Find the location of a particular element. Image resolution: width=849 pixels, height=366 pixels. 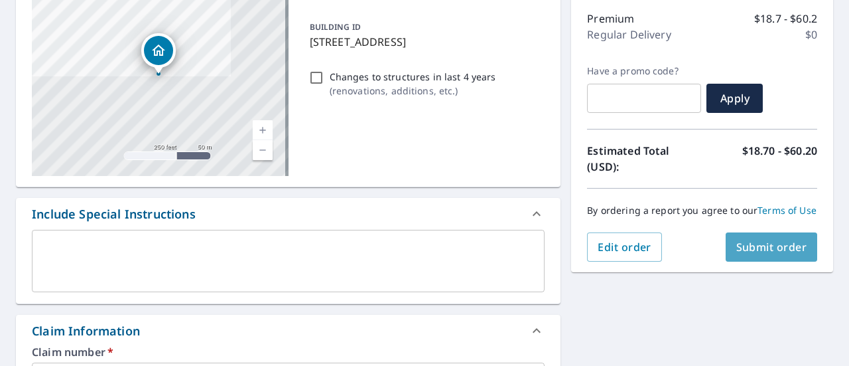

p: BUILDING ID is located at coordinates (335, 27).